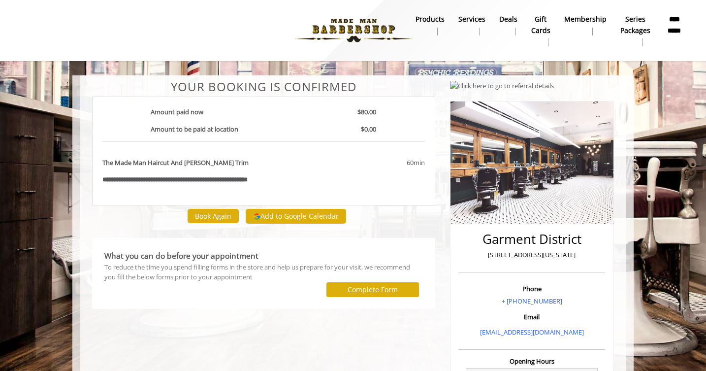  I want to click on button: Book Again, so click(213, 216).